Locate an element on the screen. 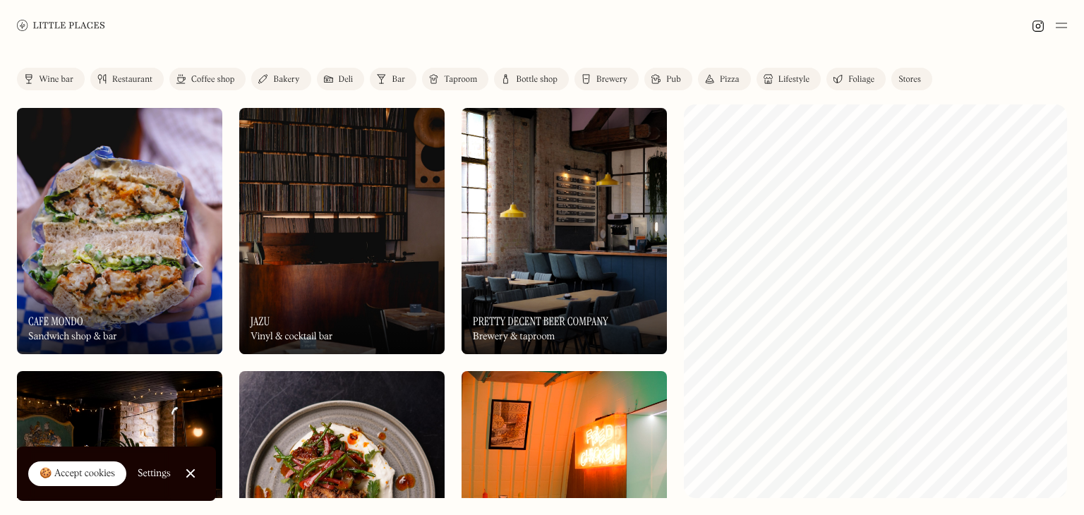 The image size is (1084, 515). div: Restaurant is located at coordinates (132, 80).